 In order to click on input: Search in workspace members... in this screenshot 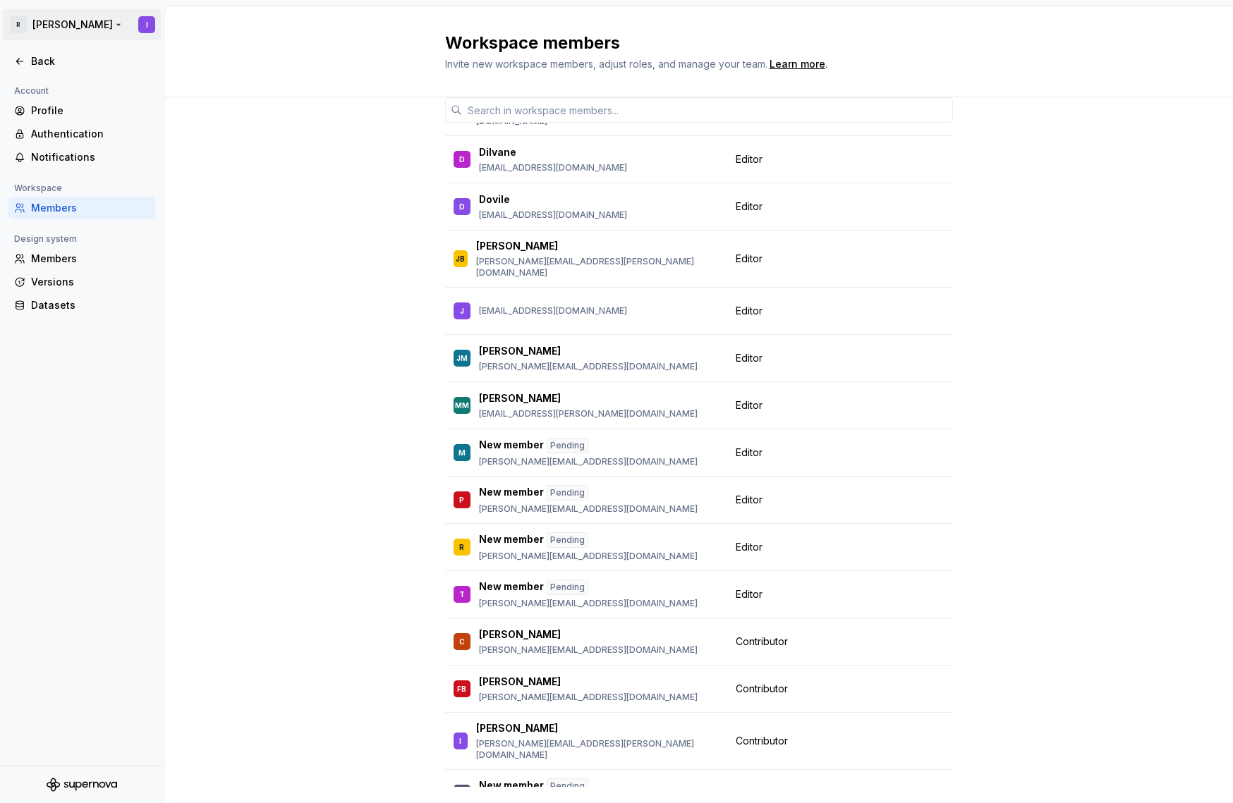, I will do `click(707, 110)`.